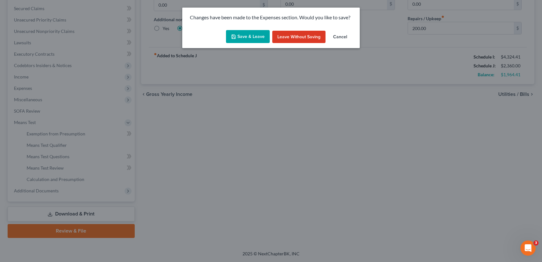 Image resolution: width=542 pixels, height=262 pixels. Describe the element at coordinates (248, 37) in the screenshot. I see `button: Save & Leave` at that location.